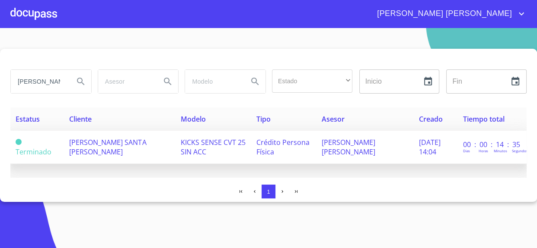 The height and width of the screenshot is (248, 537). Describe the element at coordinates (283, 147) in the screenshot. I see `span: Crédito Persona Física` at that location.